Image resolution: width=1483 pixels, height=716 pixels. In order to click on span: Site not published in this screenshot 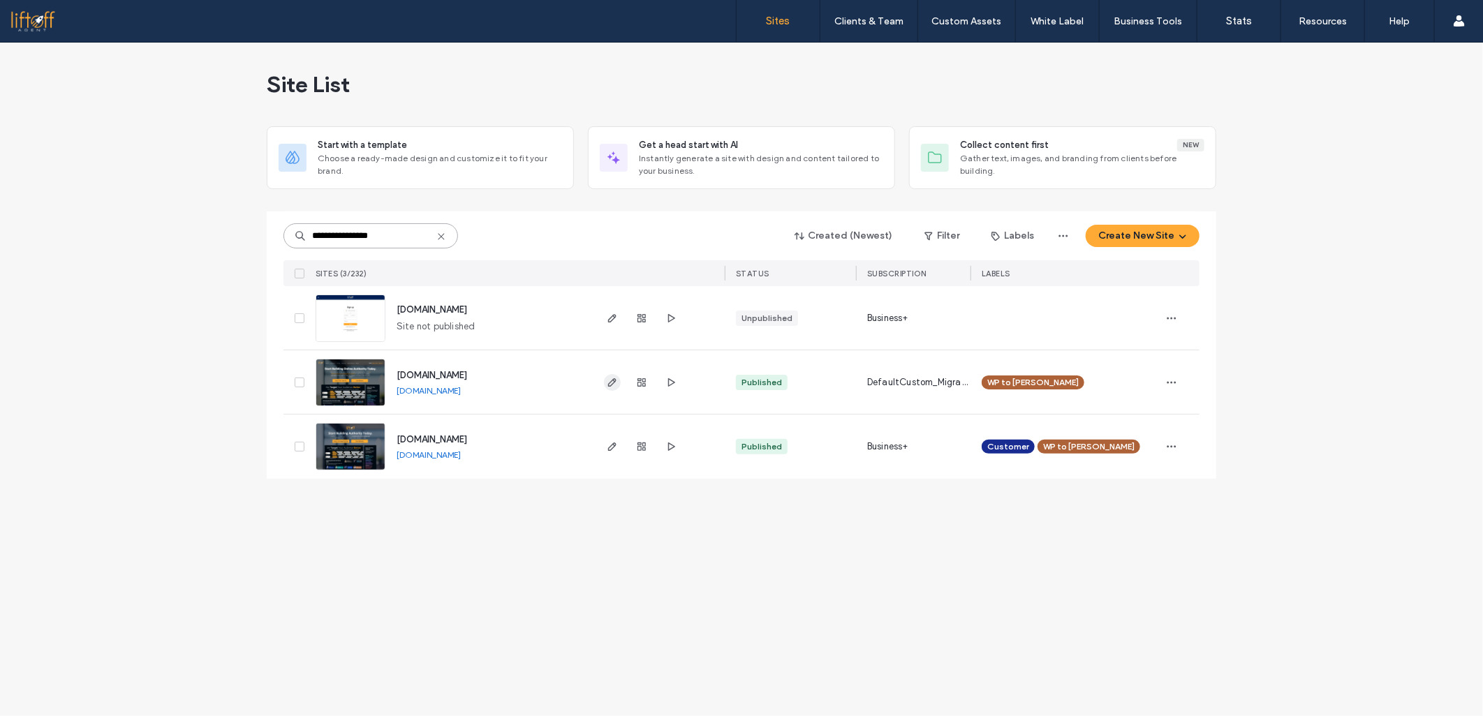, I will do `click(436, 327)`.